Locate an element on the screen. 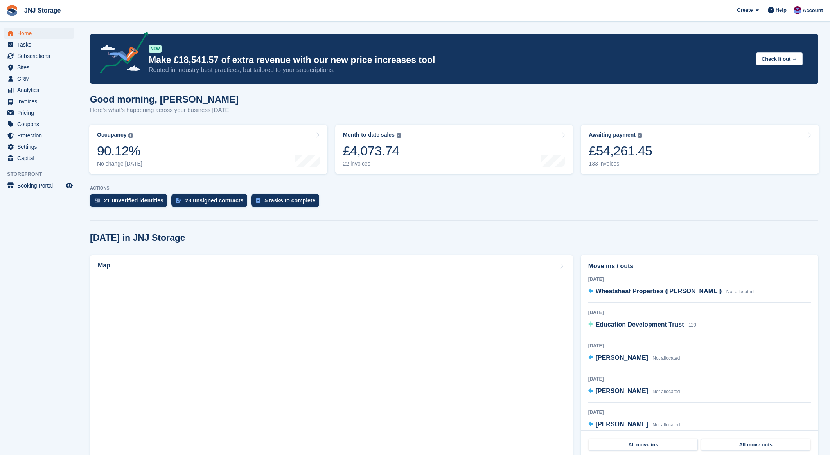  span: Account is located at coordinates (813, 11).